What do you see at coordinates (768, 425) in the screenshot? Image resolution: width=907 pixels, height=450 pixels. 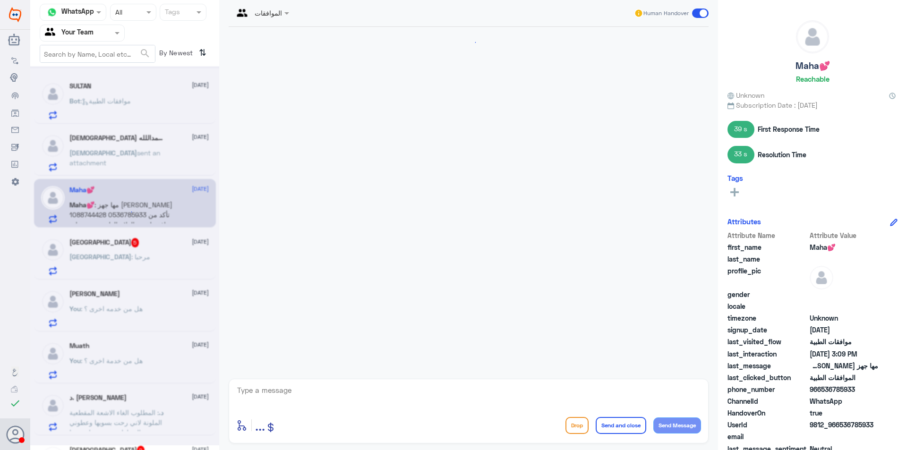 I see `span: UserId` at bounding box center [768, 425].